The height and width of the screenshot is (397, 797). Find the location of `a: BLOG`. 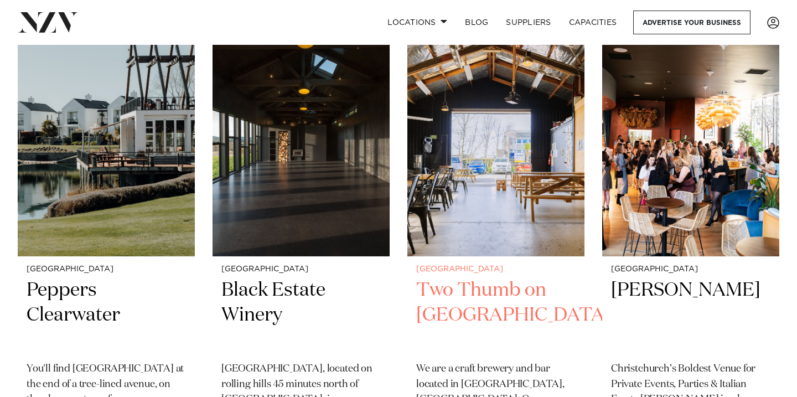

a: BLOG is located at coordinates (476, 22).